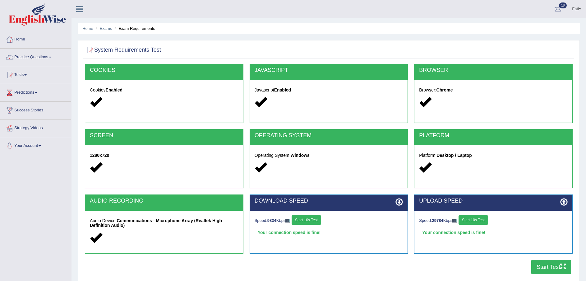  I want to click on a: Strategy Videos, so click(36, 127).